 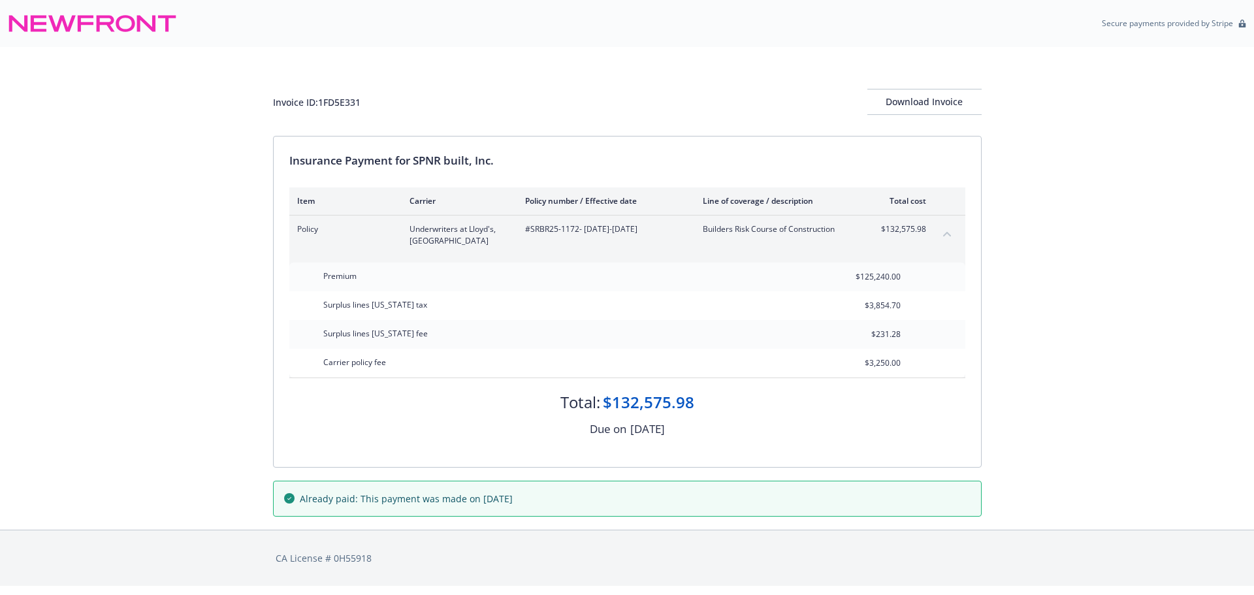 What do you see at coordinates (340, 276) in the screenshot?
I see `span: Premium` at bounding box center [340, 276].